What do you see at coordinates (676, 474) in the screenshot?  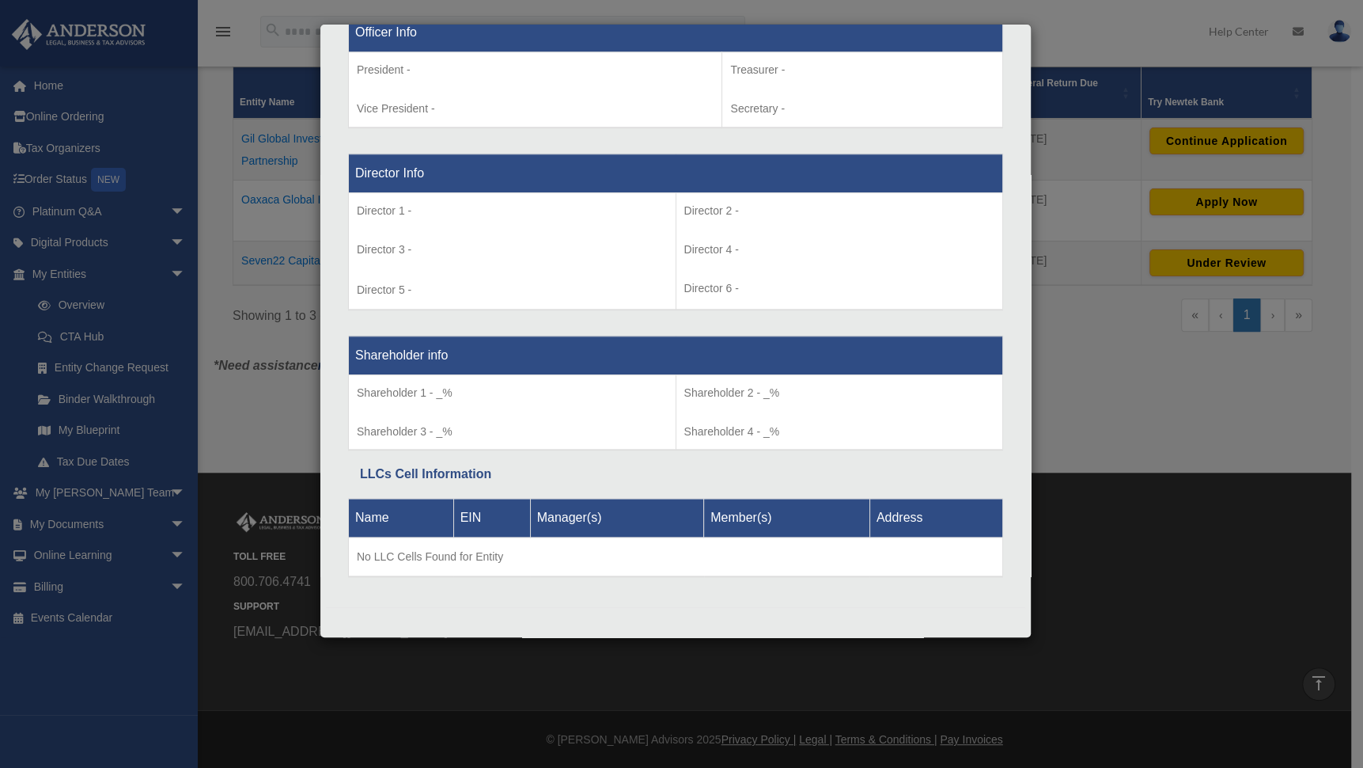 I see `div: LLCs Cell Information` at bounding box center [676, 474].